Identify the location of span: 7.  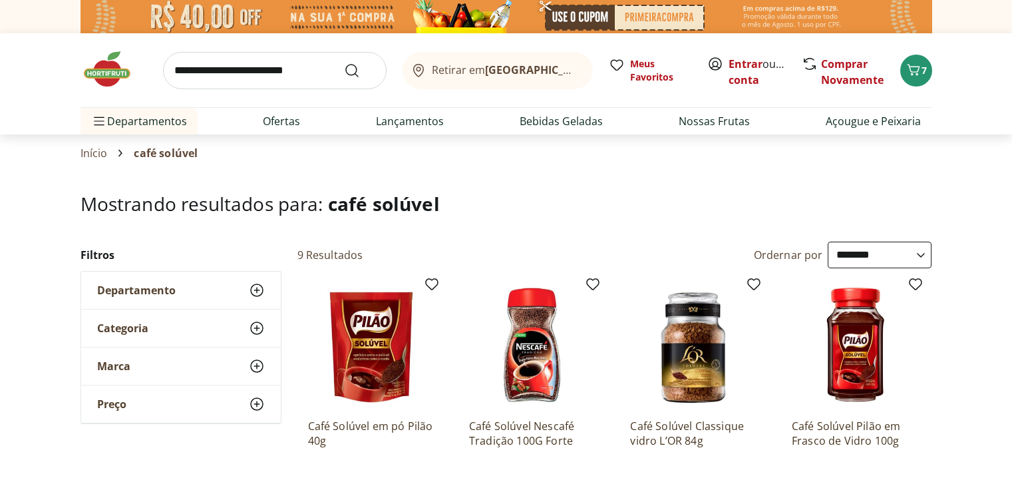
(925, 70).